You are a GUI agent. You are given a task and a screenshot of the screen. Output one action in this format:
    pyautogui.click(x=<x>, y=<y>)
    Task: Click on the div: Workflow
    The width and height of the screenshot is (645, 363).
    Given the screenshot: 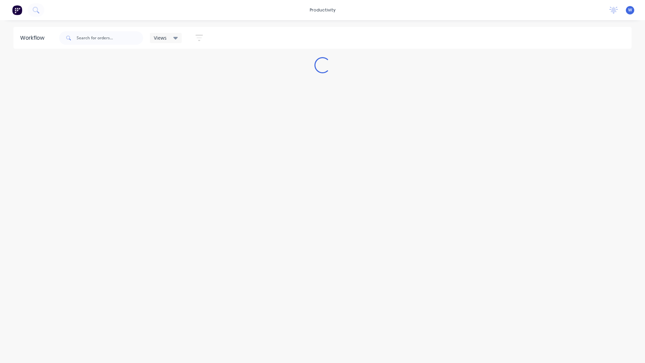 What is the action you would take?
    pyautogui.click(x=34, y=38)
    